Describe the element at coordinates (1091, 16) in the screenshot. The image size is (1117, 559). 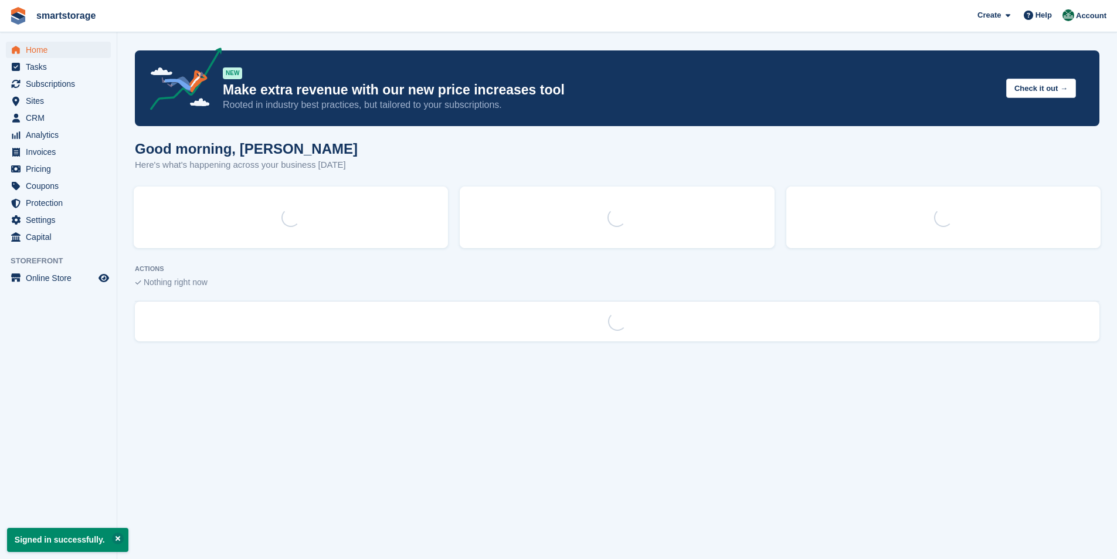
I see `span: Account` at that location.